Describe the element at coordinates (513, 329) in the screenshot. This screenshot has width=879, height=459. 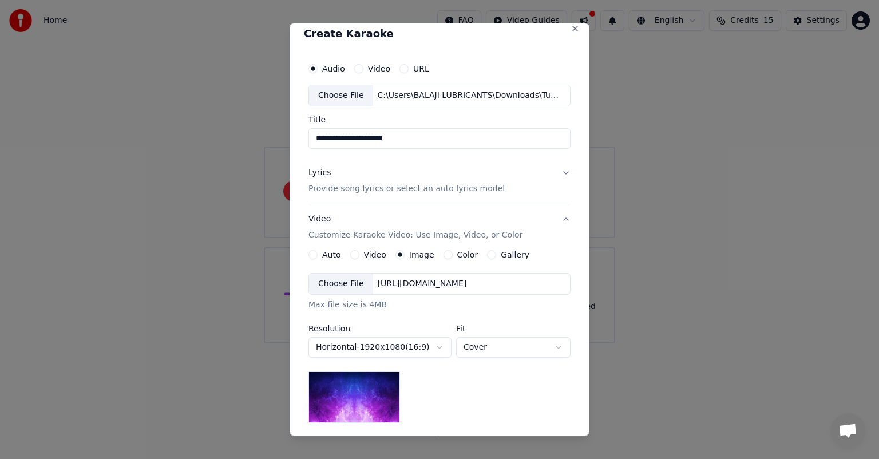
I see `label: Fit` at that location.